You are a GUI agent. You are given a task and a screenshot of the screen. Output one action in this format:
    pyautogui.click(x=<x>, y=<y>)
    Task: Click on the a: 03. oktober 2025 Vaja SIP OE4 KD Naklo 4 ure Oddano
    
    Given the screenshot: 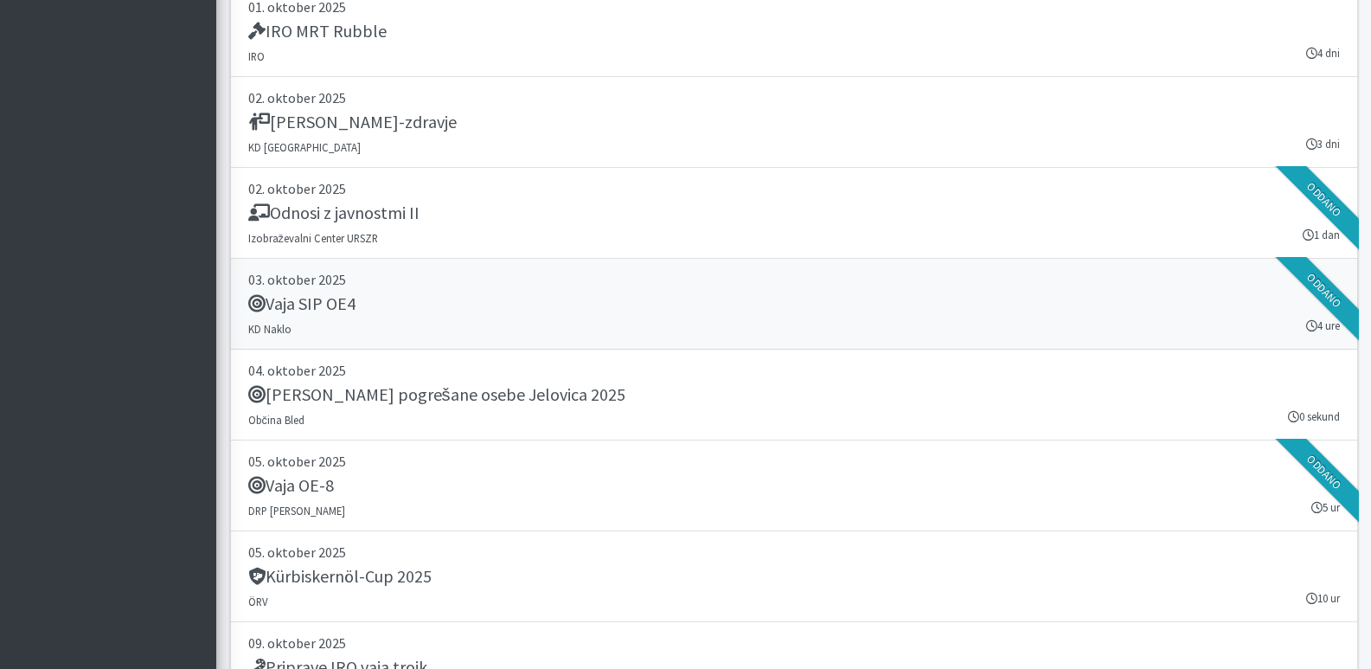 What is the action you would take?
    pyautogui.click(x=794, y=304)
    